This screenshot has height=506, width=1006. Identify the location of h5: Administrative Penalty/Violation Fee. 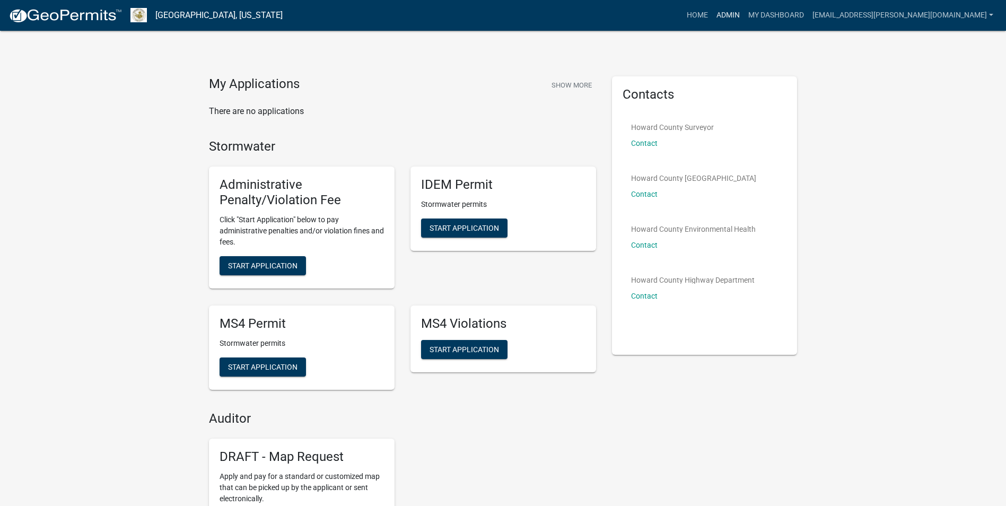
(302, 192).